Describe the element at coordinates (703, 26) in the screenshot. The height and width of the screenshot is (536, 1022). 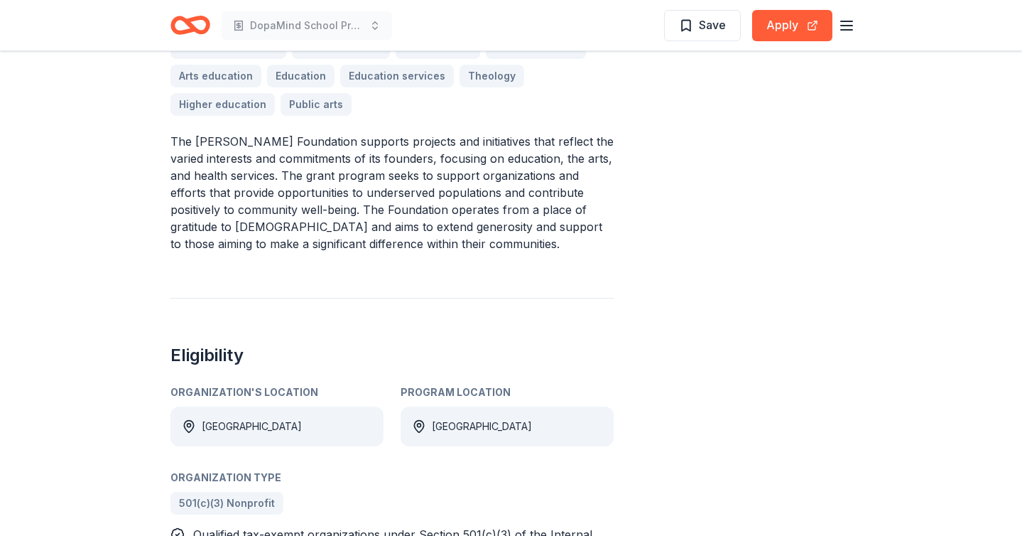
I see `button: Save` at that location.